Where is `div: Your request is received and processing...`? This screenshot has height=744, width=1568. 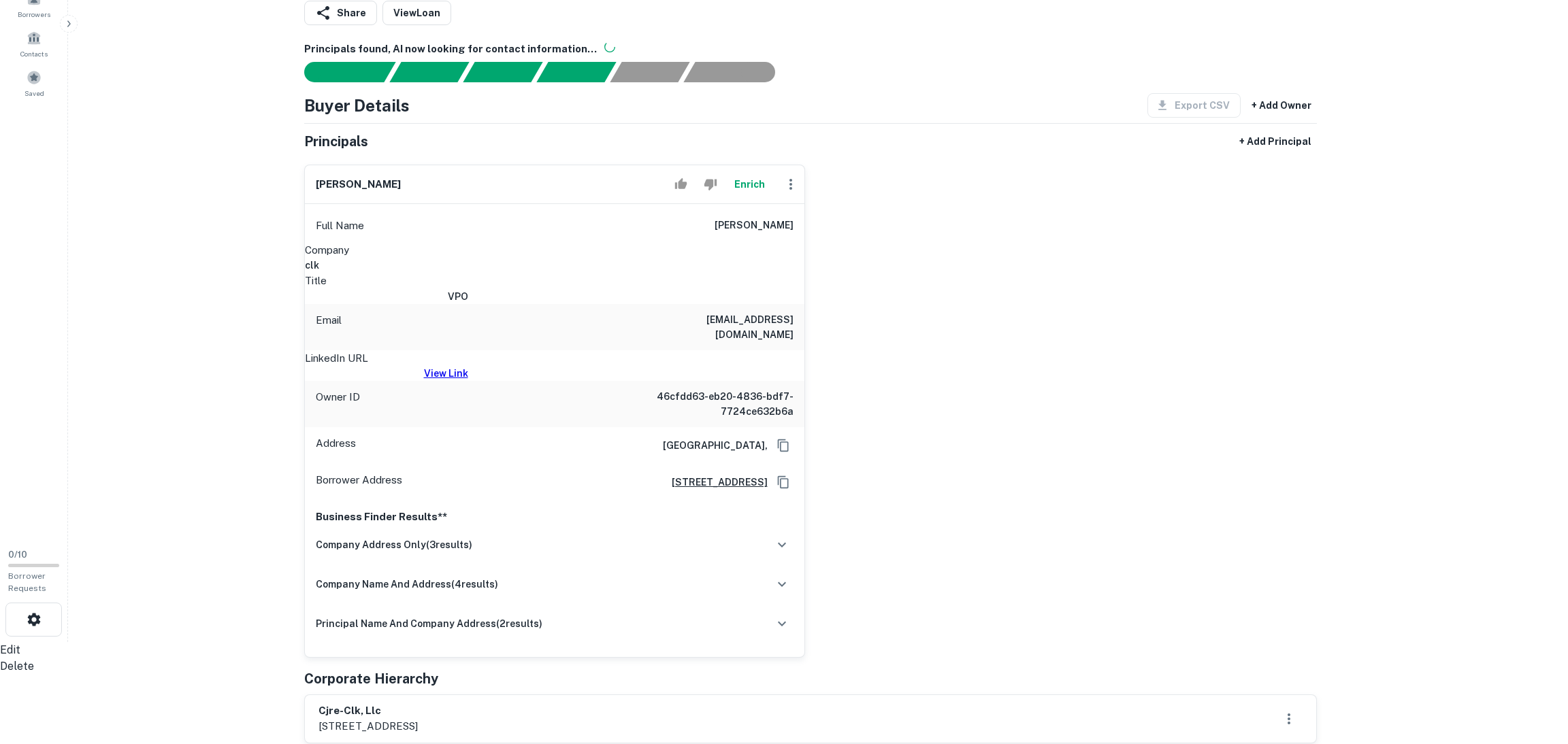
div: Your request is received and processing... is located at coordinates (429, 72).